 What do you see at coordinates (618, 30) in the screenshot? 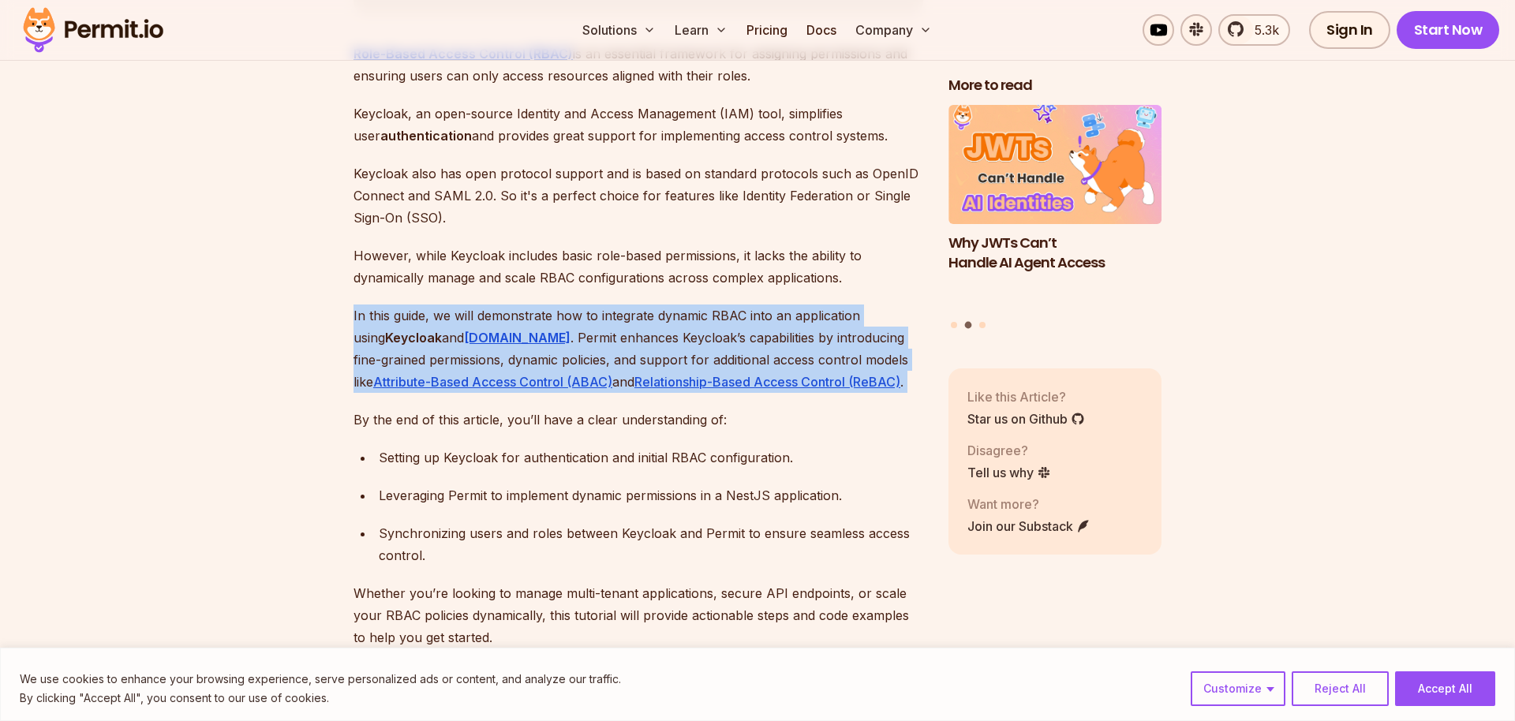
I see `button: Solutions` at bounding box center [618, 30].